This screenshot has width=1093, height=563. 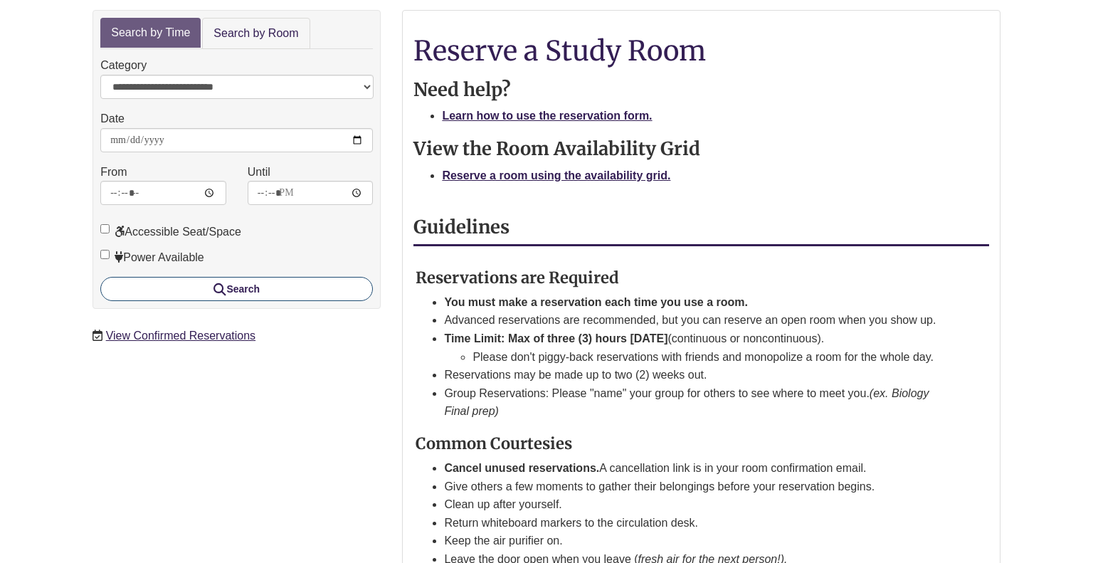 What do you see at coordinates (105, 228) in the screenshot?
I see `input: Accessible Seat/Space` at bounding box center [105, 228].